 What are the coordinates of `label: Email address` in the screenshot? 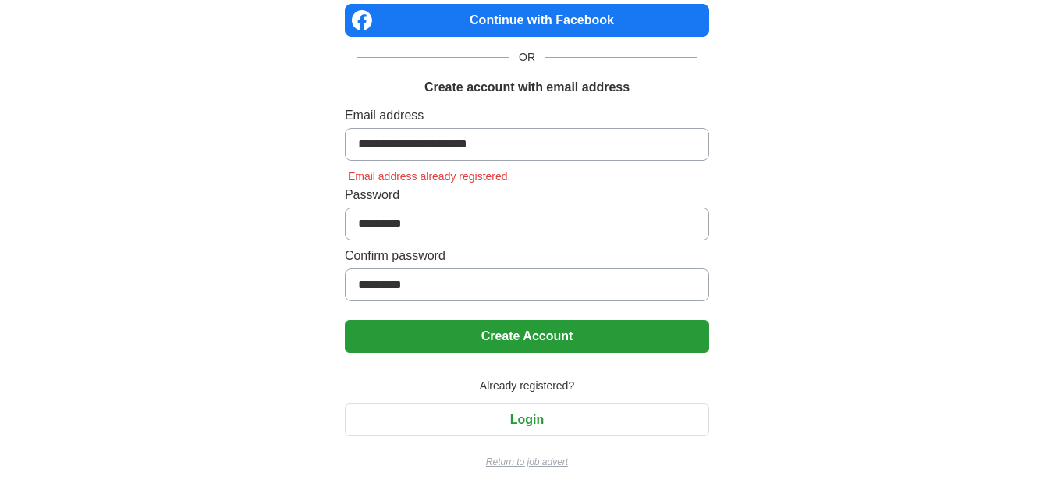 It's located at (526, 115).